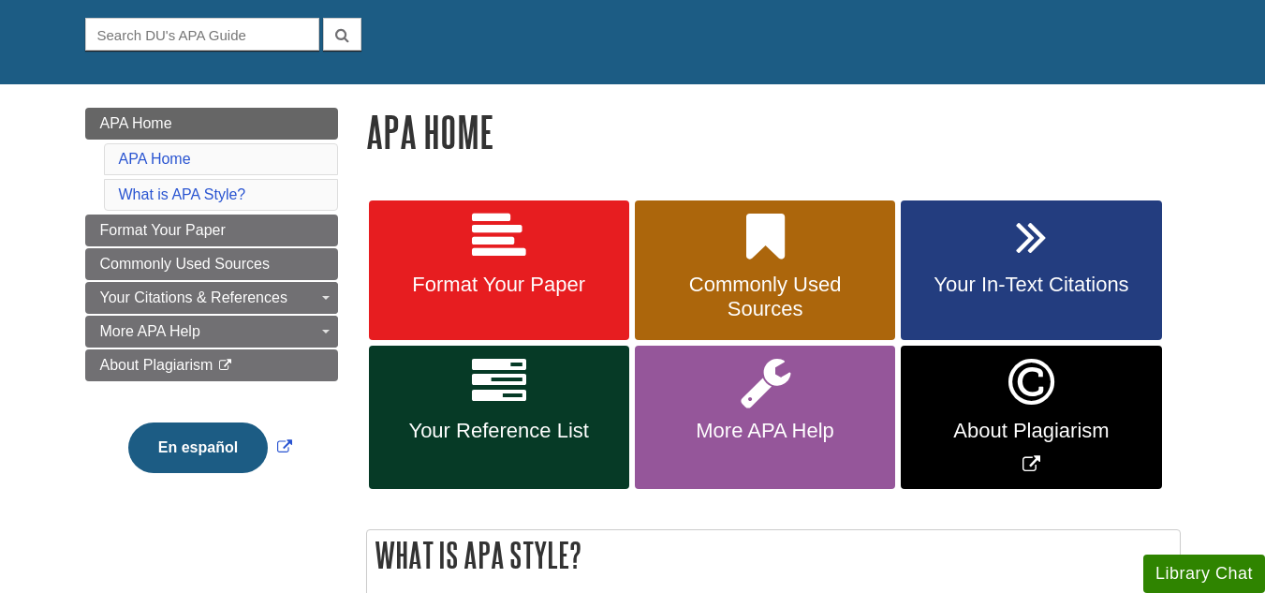 The width and height of the screenshot is (1265, 593). What do you see at coordinates (212, 306) in the screenshot?
I see `div: Guide Page Menu` at bounding box center [212, 306].